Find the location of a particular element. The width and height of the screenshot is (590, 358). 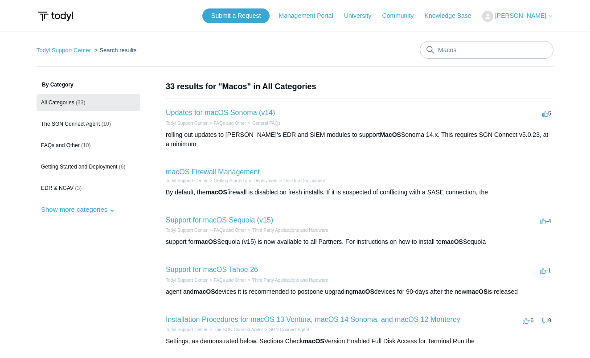

div: Settings, as demonstrated below. Sections Check Version Enabled Full Disk Access for Terminal Run... is located at coordinates (359, 341).